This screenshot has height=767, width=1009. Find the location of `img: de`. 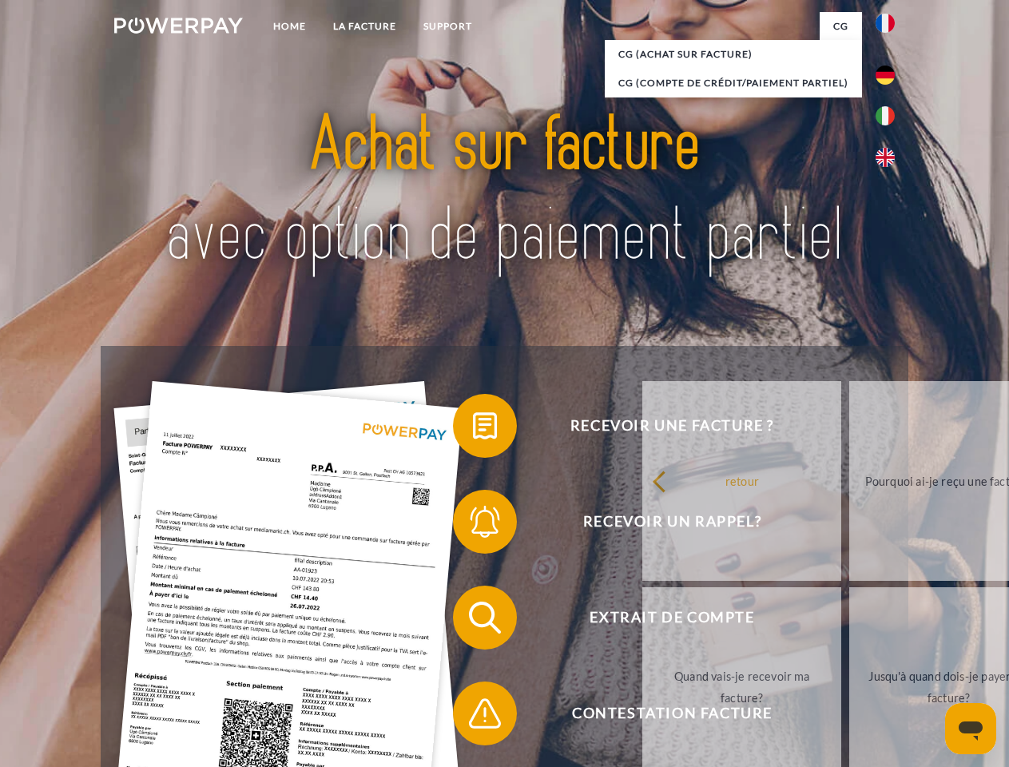

img: de is located at coordinates (885, 75).